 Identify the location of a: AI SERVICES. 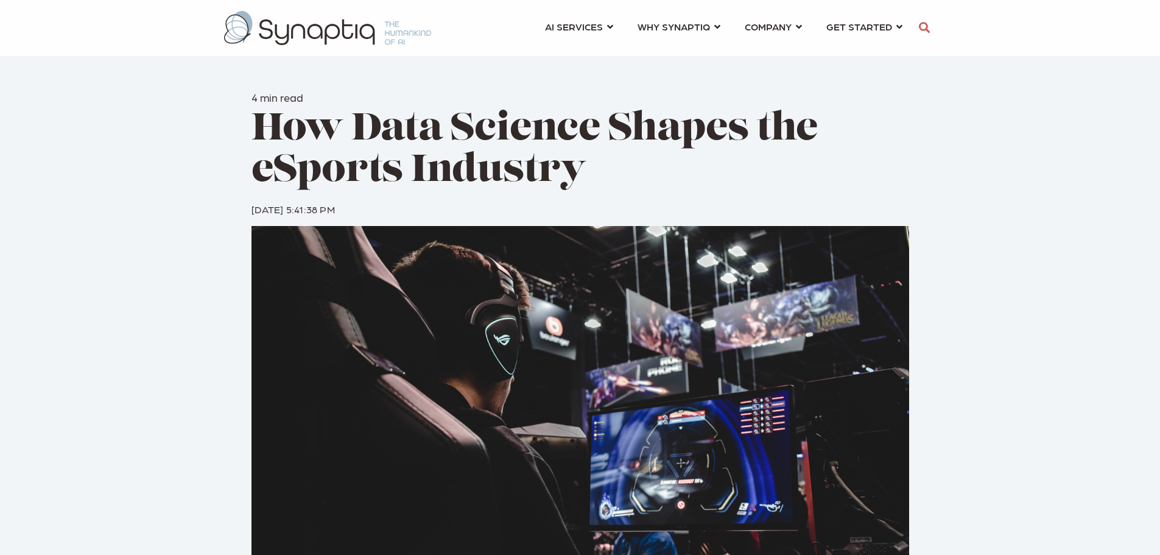
(579, 26).